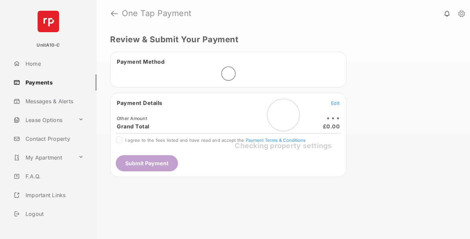  I want to click on a: Lease Options, so click(43, 120).